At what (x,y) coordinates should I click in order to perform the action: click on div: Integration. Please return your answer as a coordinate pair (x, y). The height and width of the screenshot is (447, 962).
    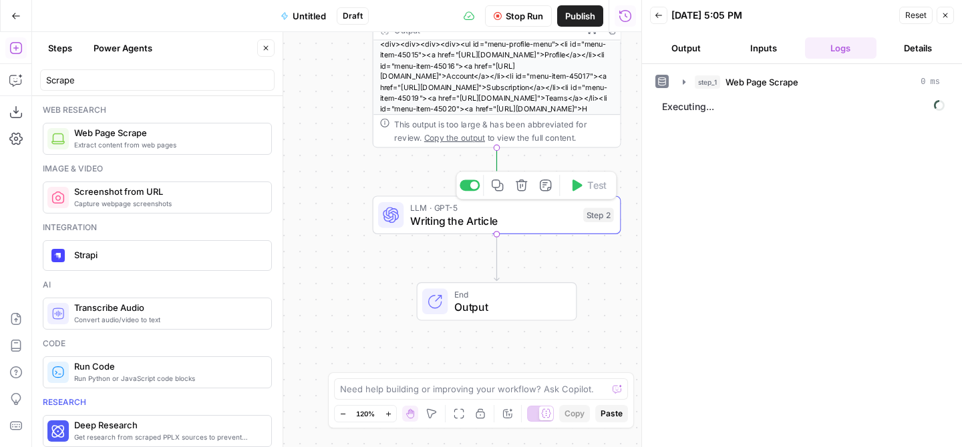
    Looking at the image, I should click on (157, 228).